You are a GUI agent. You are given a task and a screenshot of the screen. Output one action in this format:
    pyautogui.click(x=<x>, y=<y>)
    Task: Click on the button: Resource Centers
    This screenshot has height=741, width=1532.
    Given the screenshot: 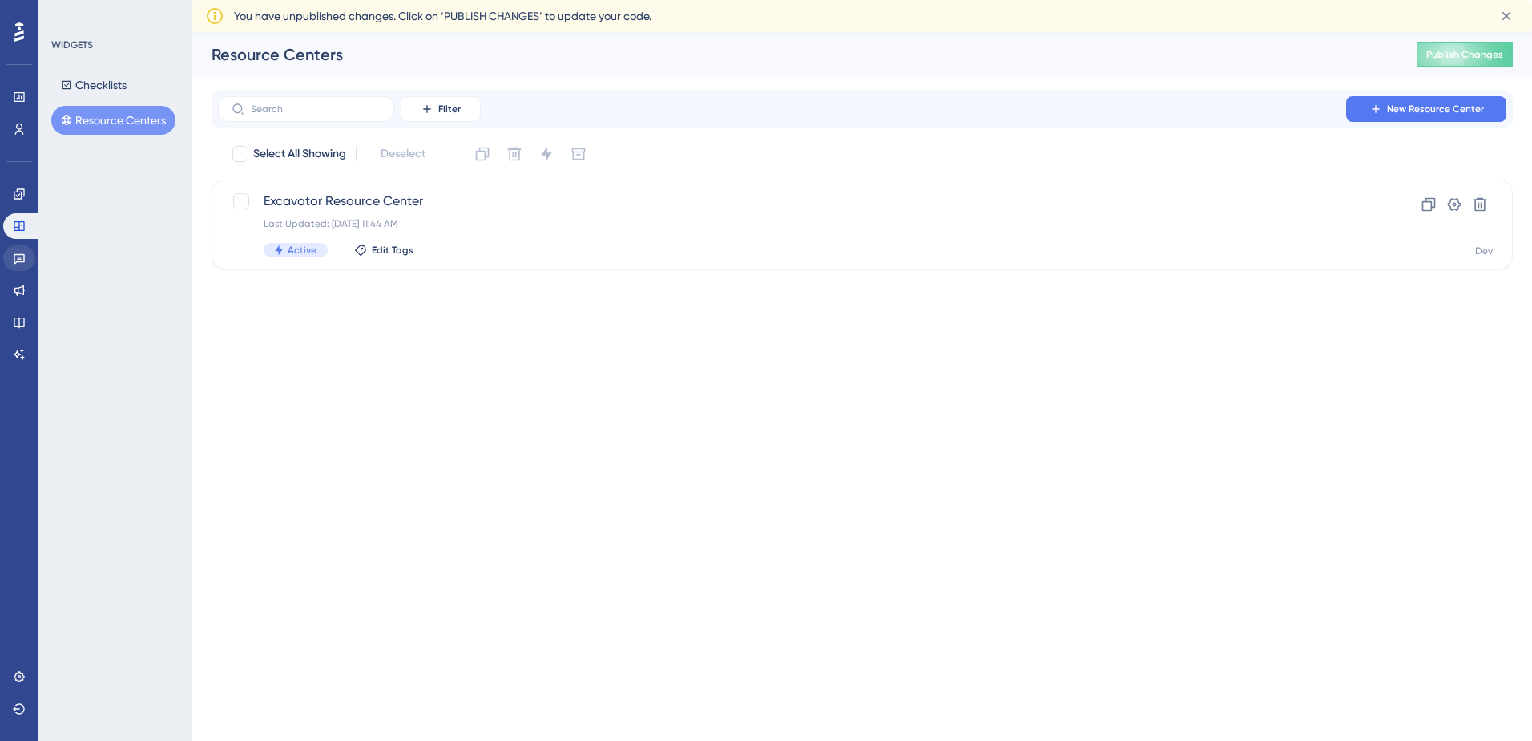 What is the action you would take?
    pyautogui.click(x=113, y=120)
    